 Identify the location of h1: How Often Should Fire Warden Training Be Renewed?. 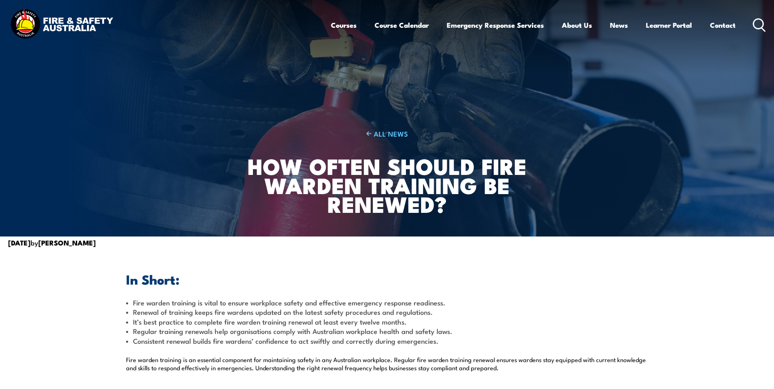
(387, 185).